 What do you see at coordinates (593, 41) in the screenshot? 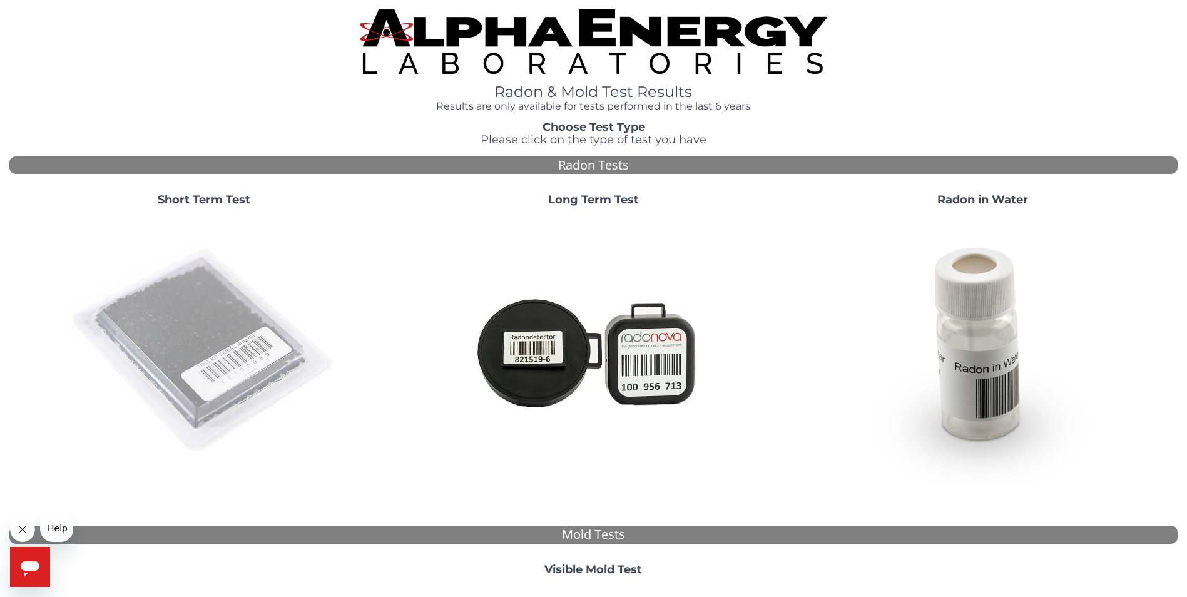
I see `img: TightCrop.jpg` at bounding box center [593, 41].